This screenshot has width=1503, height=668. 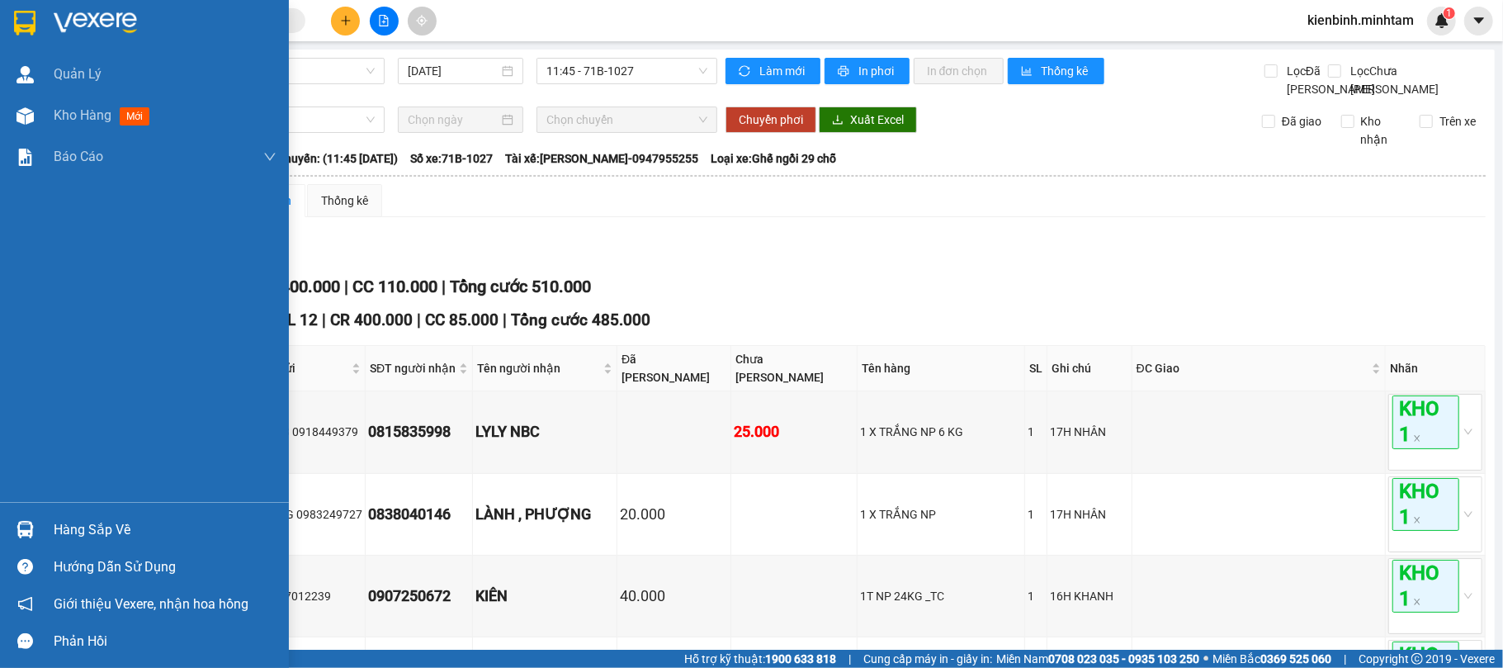 What do you see at coordinates (520, 286) in the screenshot?
I see `span: Tổng cước 510.000` at bounding box center [520, 286].